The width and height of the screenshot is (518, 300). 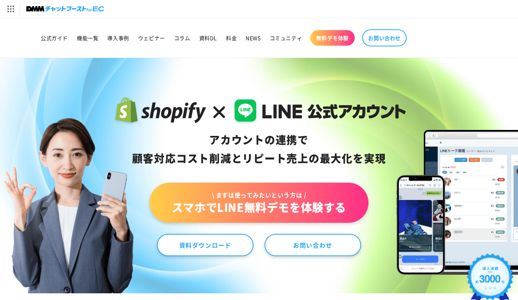 I want to click on a: 機能一覧, so click(x=88, y=38).